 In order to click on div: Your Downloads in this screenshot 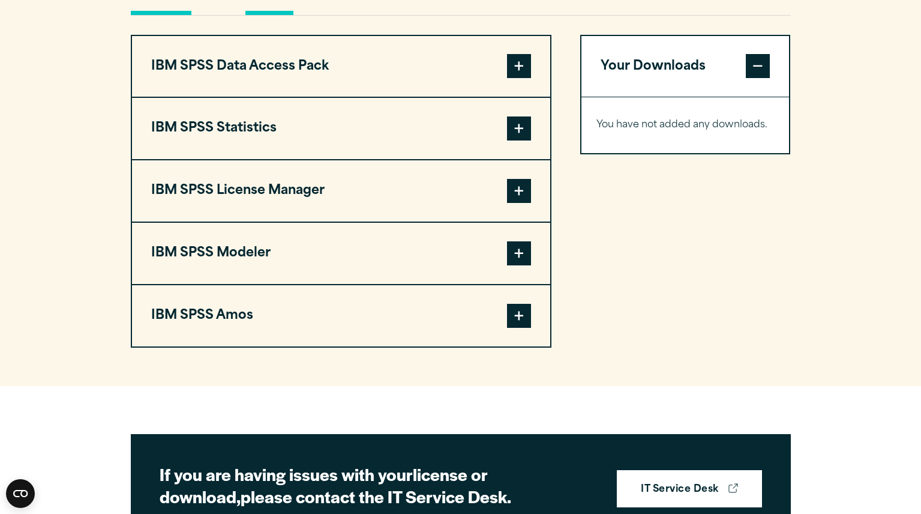, I will do `click(685, 125)`.